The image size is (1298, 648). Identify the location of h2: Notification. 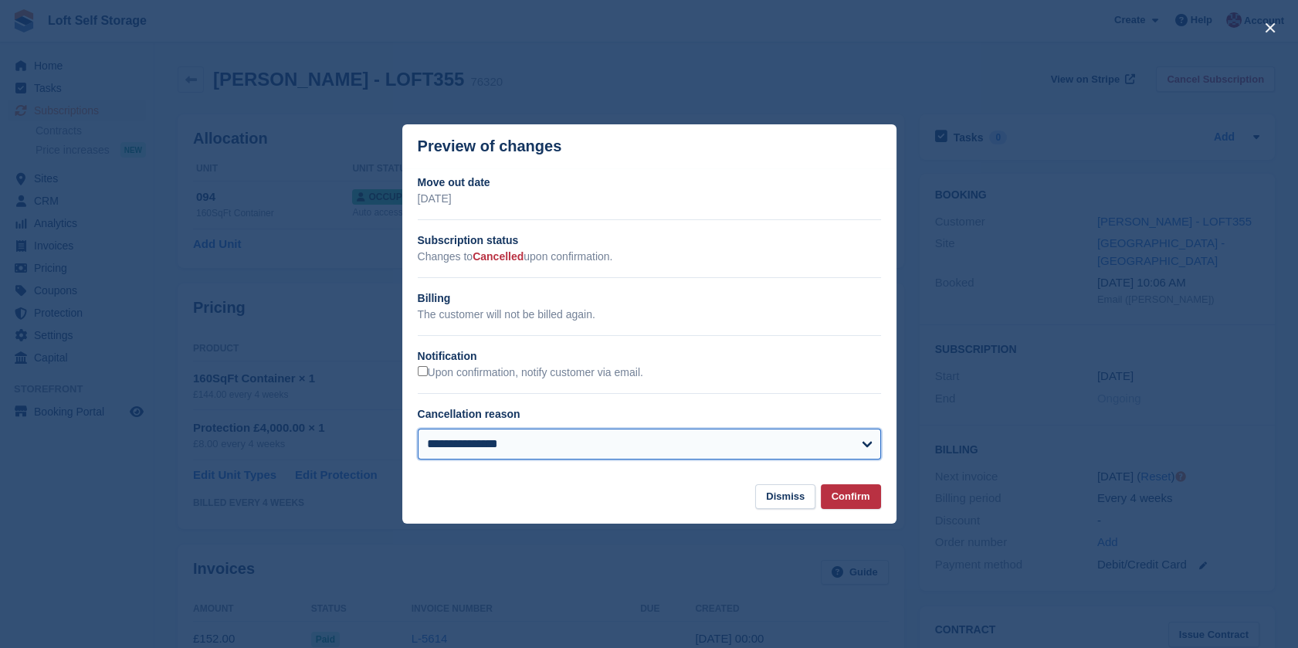
(650, 356).